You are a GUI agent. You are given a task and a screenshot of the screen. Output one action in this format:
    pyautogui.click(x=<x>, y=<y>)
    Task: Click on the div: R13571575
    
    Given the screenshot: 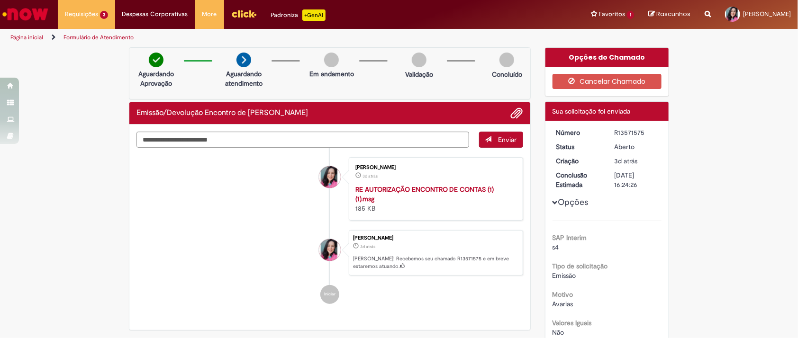 What is the action you would take?
    pyautogui.click(x=636, y=133)
    